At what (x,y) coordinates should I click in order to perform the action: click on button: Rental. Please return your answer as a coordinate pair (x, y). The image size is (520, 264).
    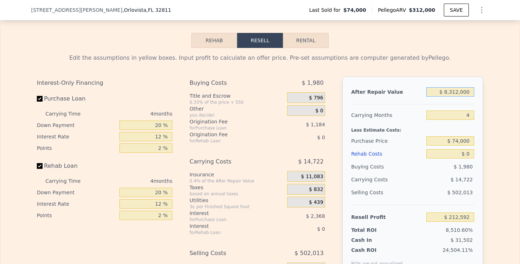
    Looking at the image, I should click on (306, 40).